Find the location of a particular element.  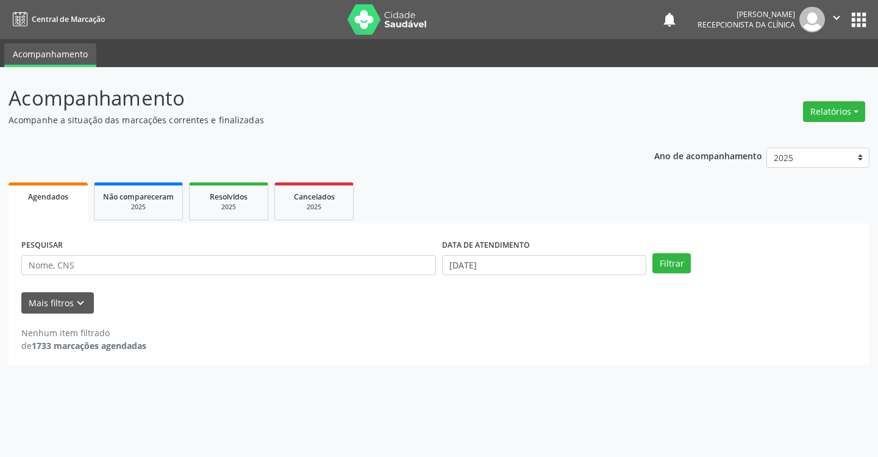

span: Resolvidos is located at coordinates (229, 196).